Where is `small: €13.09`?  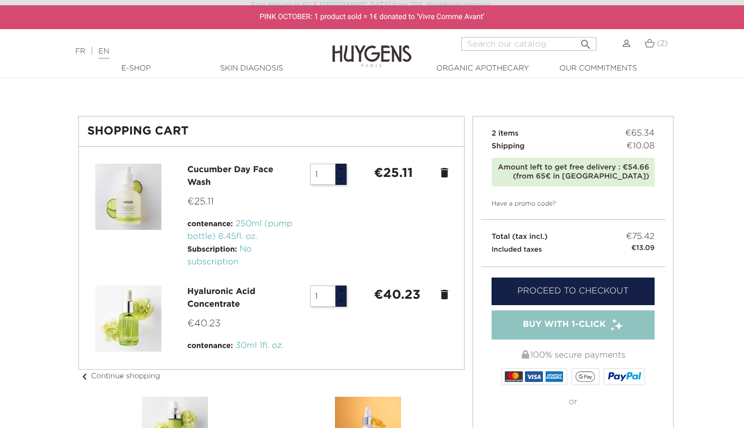
small: €13.09 is located at coordinates (643, 248).